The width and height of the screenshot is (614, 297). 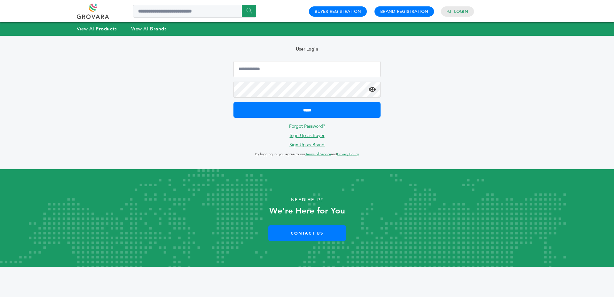 I want to click on b: User Login, so click(x=307, y=49).